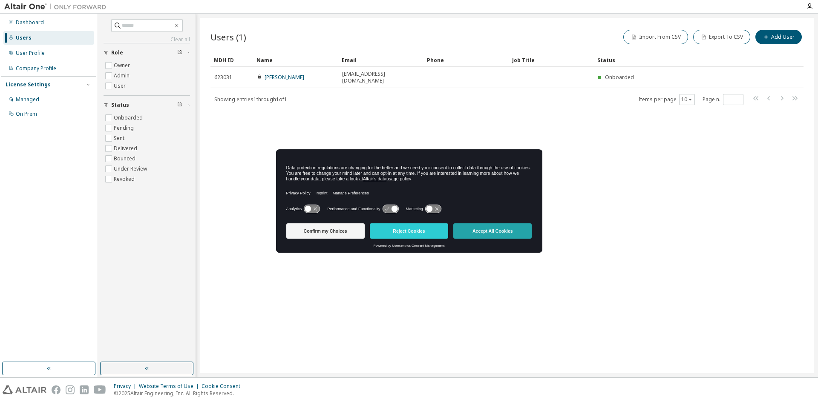  Describe the element at coordinates (23, 38) in the screenshot. I see `div: Users` at that location.